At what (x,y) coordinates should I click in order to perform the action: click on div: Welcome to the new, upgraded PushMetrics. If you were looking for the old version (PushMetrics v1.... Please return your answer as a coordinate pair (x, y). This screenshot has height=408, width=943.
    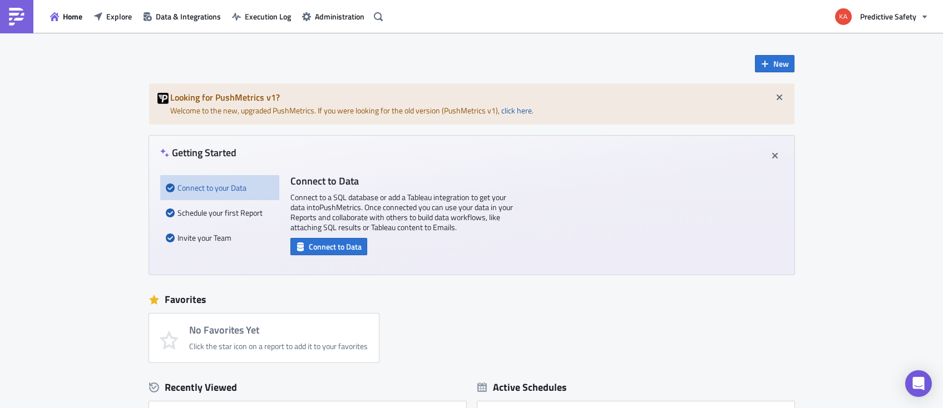
    Looking at the image, I should click on (472, 104).